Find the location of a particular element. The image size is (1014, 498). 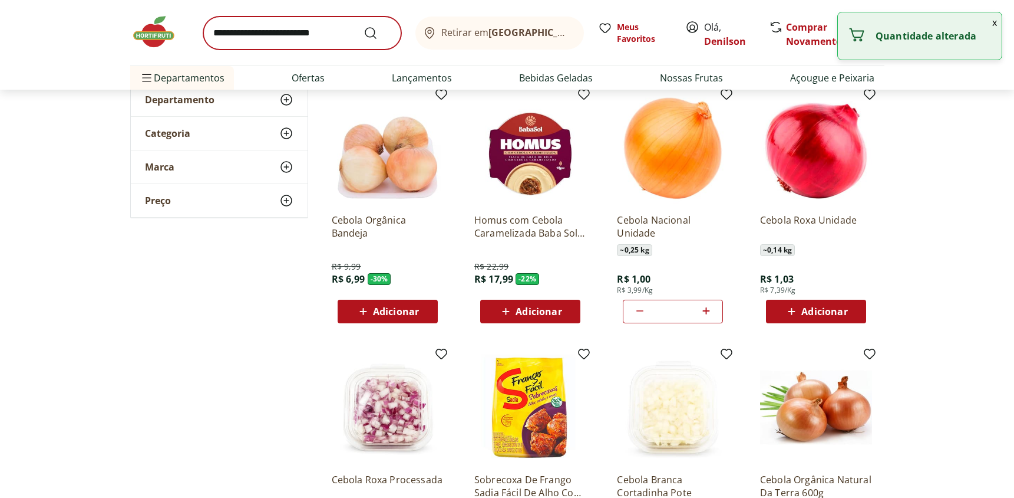

p: Cebola Nacional Unidade is located at coordinates (673, 226).